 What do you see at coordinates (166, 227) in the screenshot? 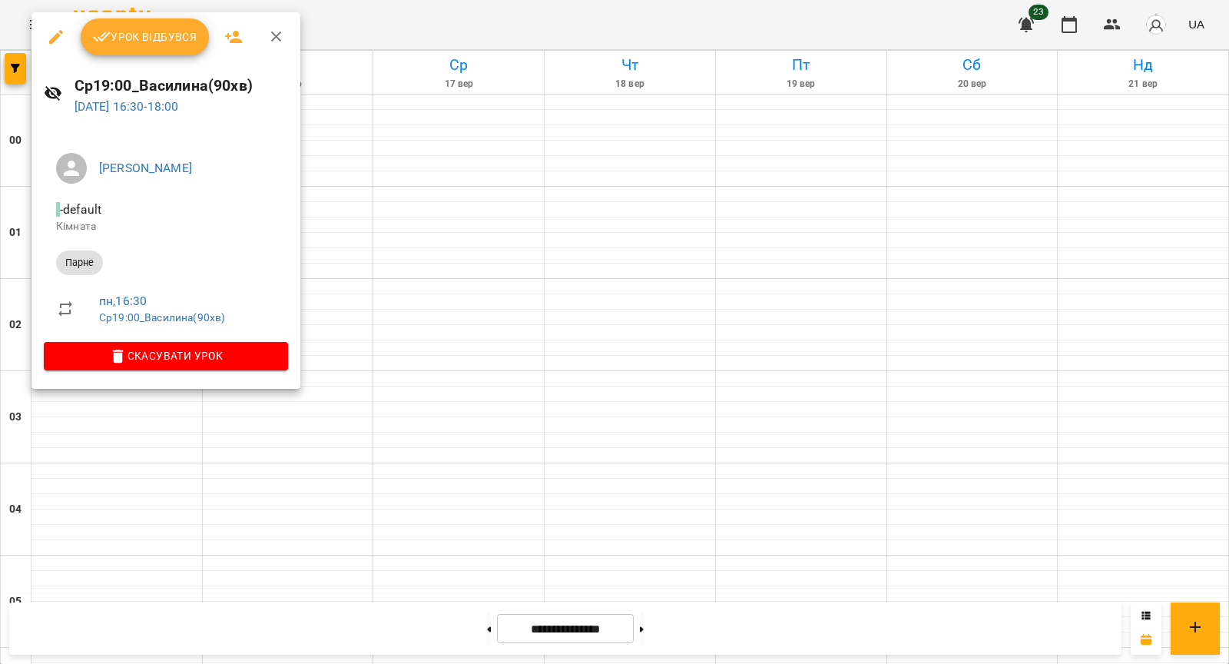
I see `p: Кімната` at bounding box center [166, 227].